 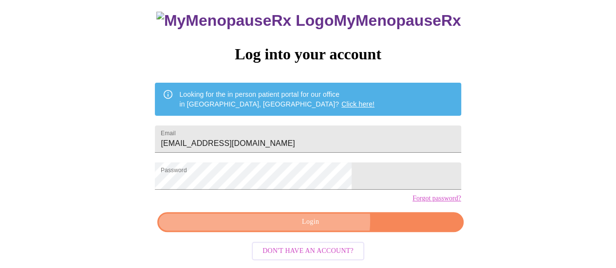 What do you see at coordinates (358, 104) in the screenshot?
I see `a: Click here!` at bounding box center [358, 104].